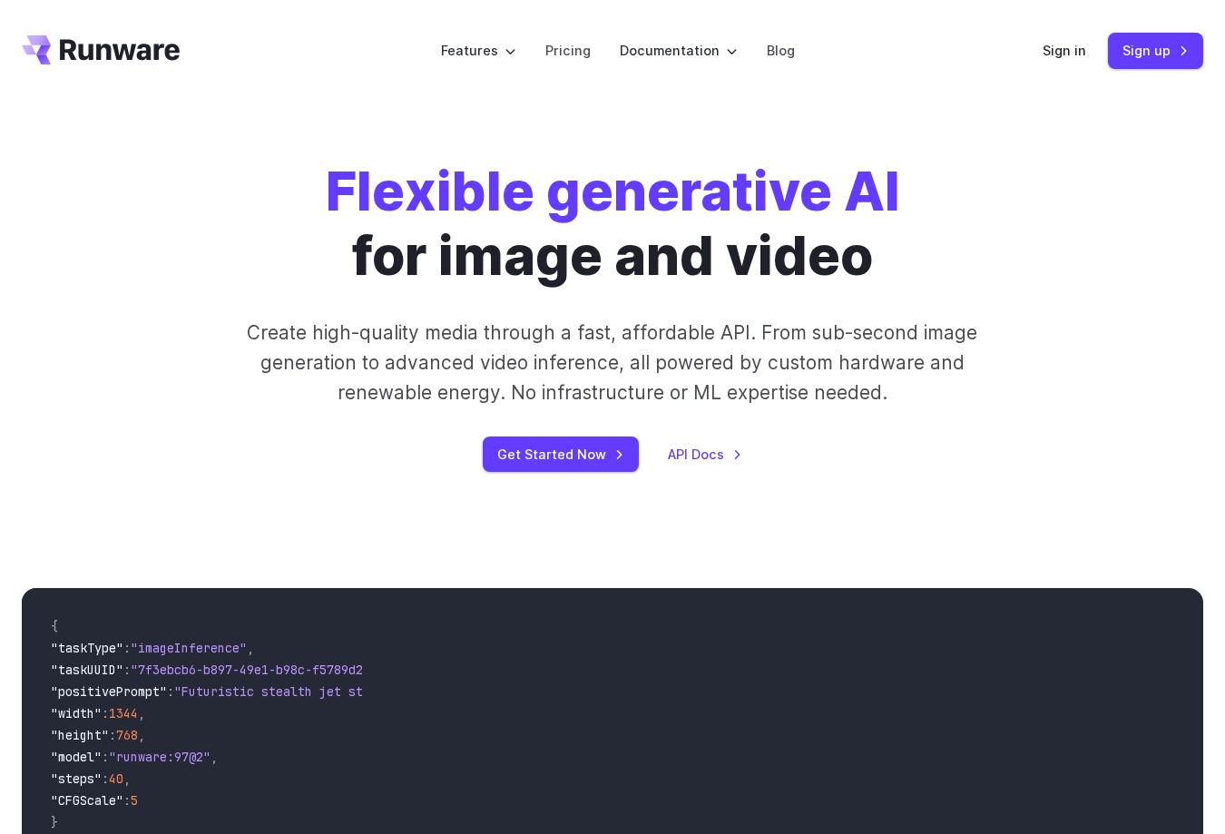 The height and width of the screenshot is (834, 1225). What do you see at coordinates (561, 454) in the screenshot?
I see `a: Get Started Now` at bounding box center [561, 454].